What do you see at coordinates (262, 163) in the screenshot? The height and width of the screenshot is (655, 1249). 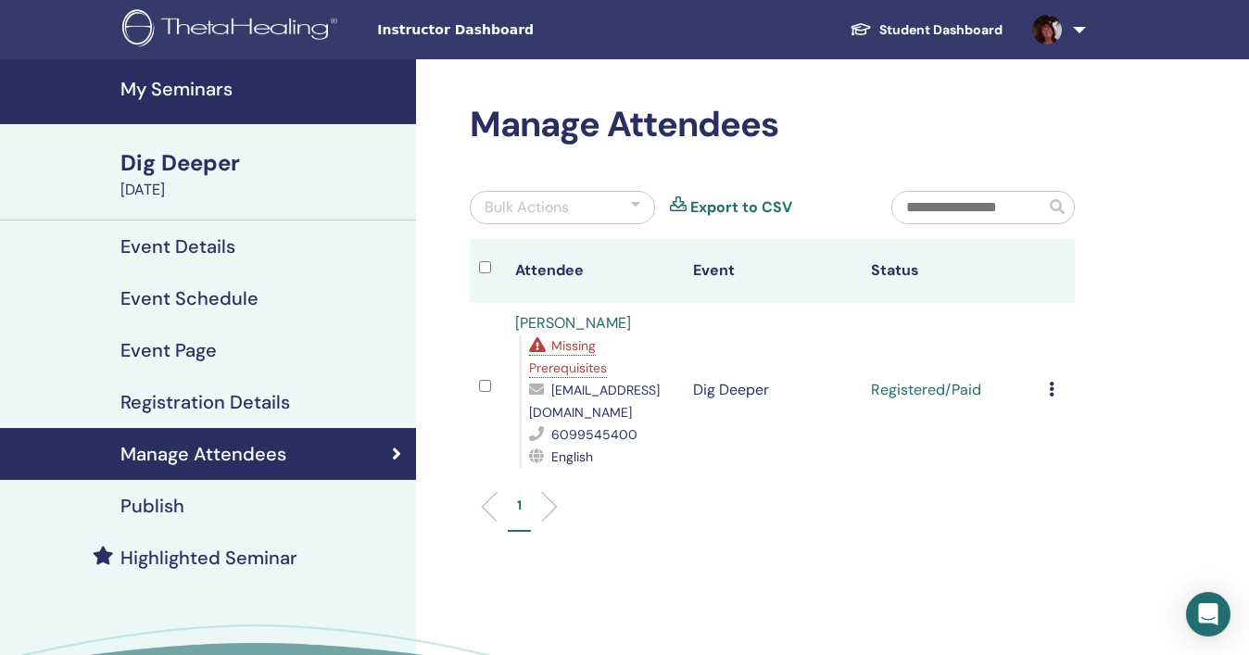 I see `div: Dig Deeper` at bounding box center [262, 163].